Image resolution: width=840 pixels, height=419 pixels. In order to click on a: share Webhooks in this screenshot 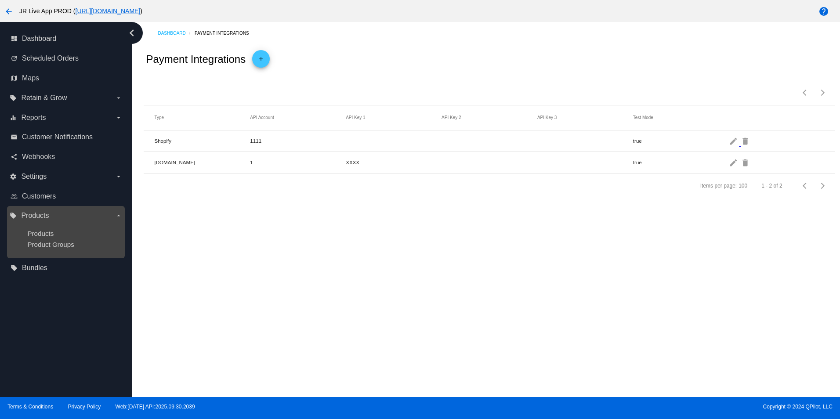, I will do `click(66, 157)`.